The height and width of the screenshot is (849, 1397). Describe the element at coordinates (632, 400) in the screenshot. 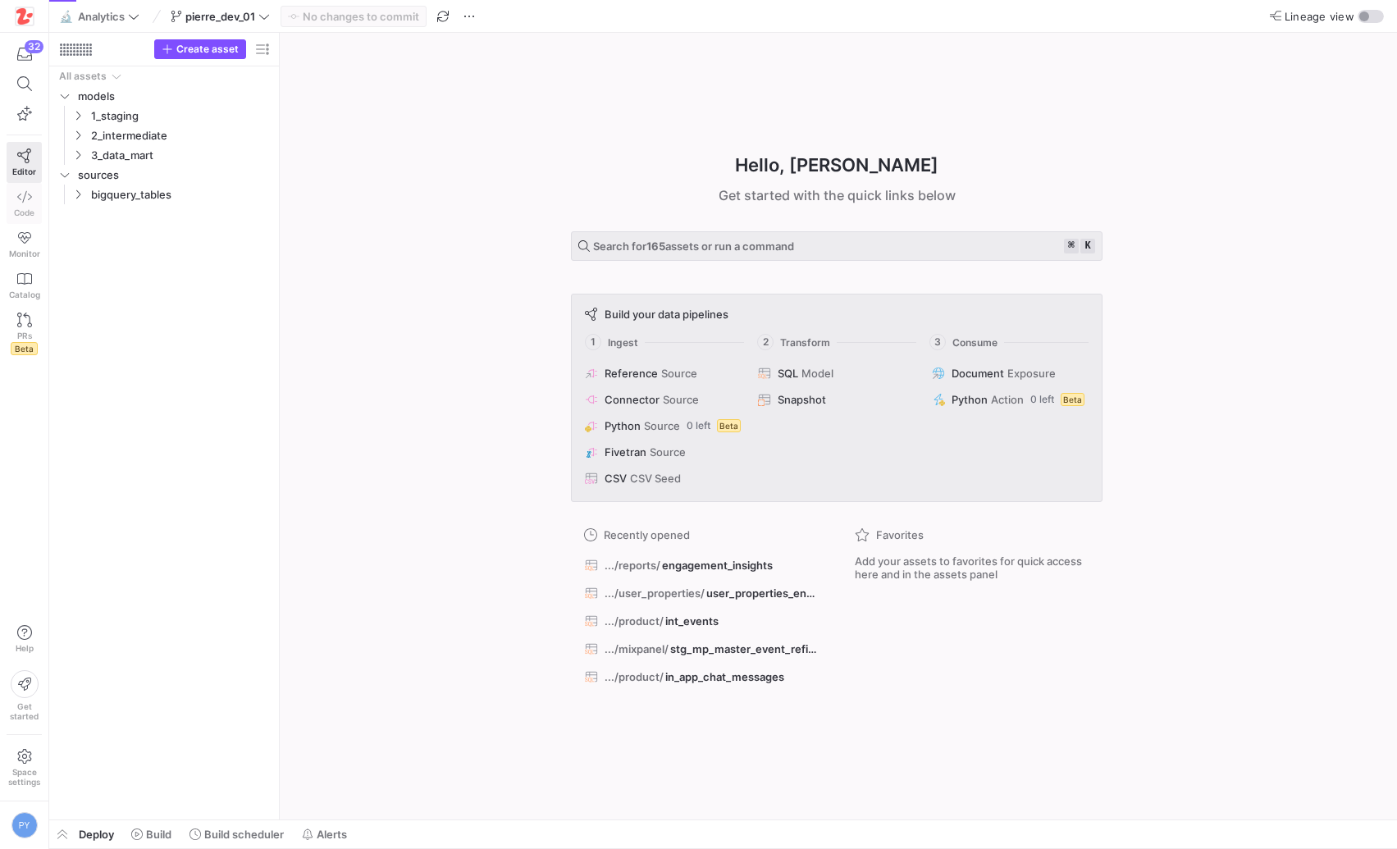

I see `span: Connector` at that location.